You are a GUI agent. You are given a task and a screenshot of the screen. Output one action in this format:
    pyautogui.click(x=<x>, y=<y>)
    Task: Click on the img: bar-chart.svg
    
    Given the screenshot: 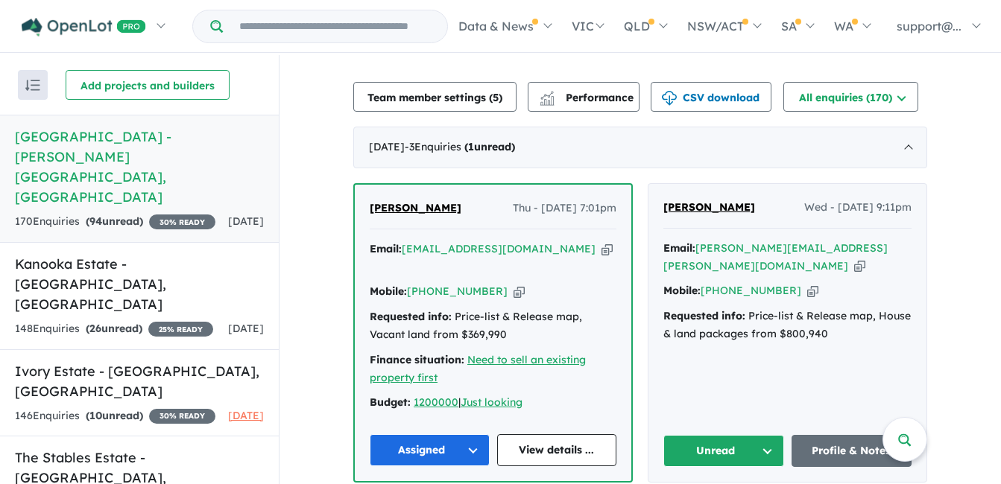 What is the action you would take?
    pyautogui.click(x=547, y=101)
    